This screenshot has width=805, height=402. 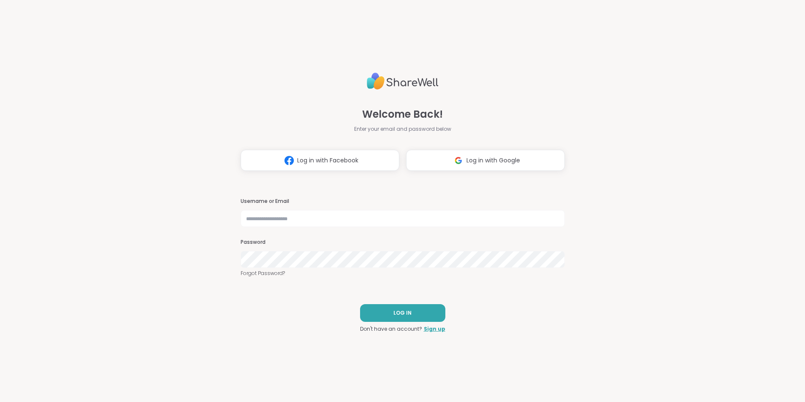 What do you see at coordinates (493, 160) in the screenshot?
I see `span: Log in with Google` at bounding box center [493, 160].